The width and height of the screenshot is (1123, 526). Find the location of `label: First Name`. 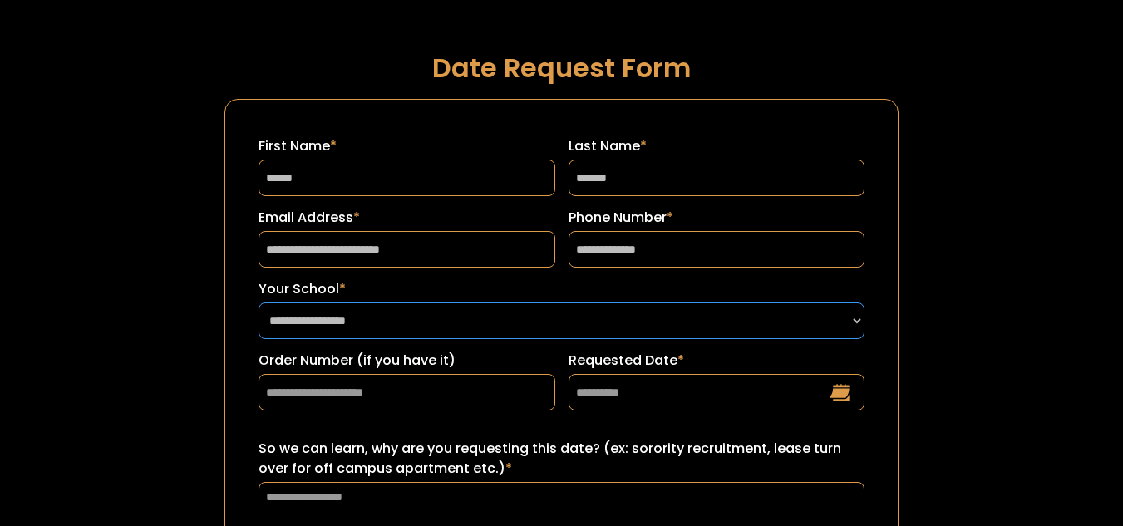

label: First Name is located at coordinates (407, 146).